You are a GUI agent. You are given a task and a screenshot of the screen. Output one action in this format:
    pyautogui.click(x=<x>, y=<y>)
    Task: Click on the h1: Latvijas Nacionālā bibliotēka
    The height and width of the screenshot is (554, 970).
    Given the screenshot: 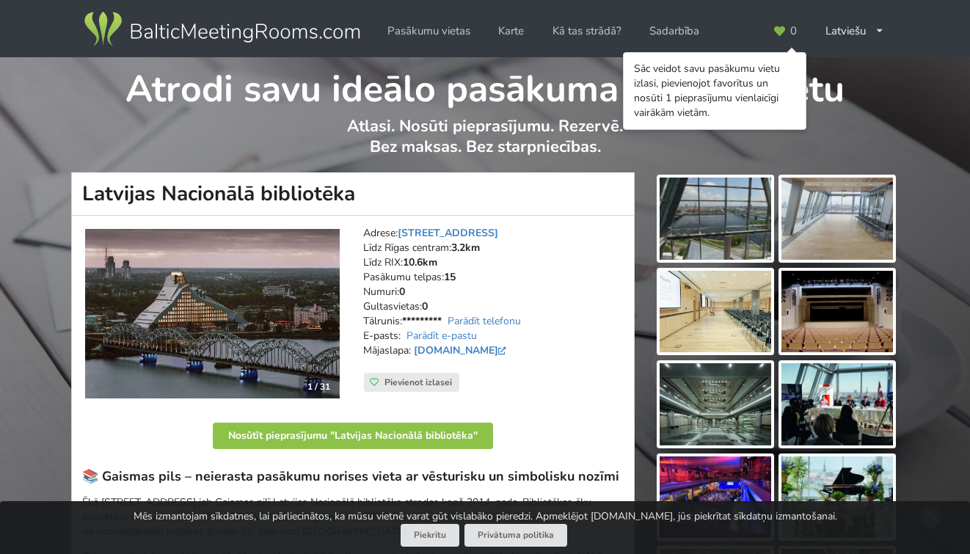 What is the action you would take?
    pyautogui.click(x=353, y=194)
    